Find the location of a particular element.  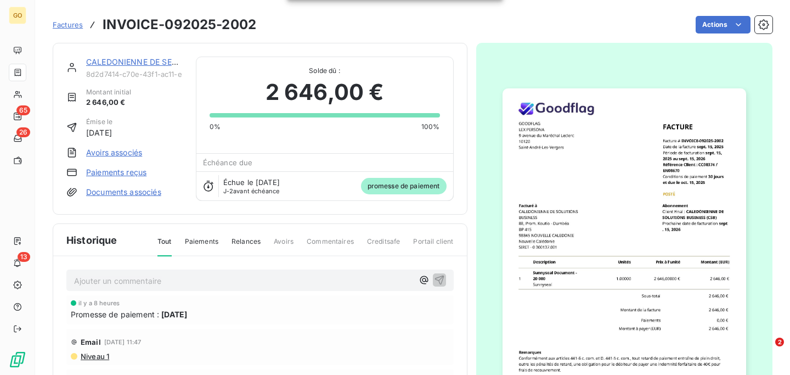

span: Promesse de paiement : is located at coordinates (115, 314).